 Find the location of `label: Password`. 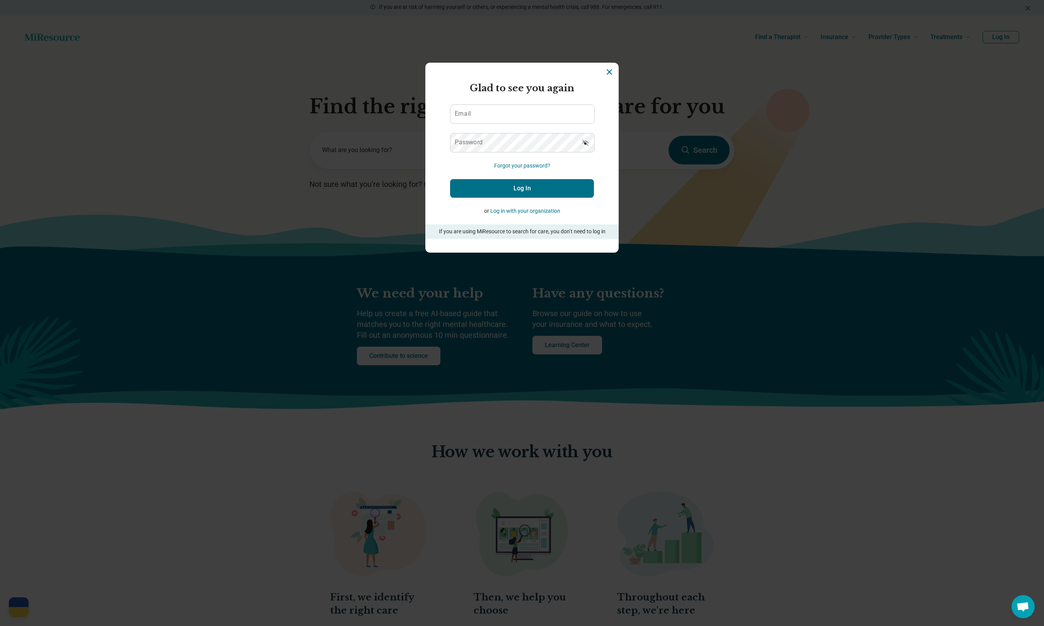

label: Password is located at coordinates (469, 142).